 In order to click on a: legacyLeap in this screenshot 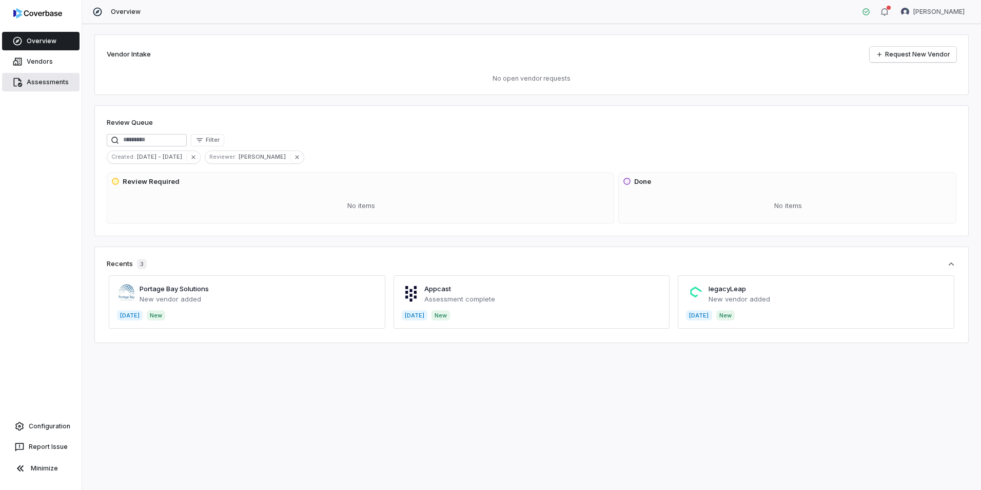, I will do `click(727, 288)`.